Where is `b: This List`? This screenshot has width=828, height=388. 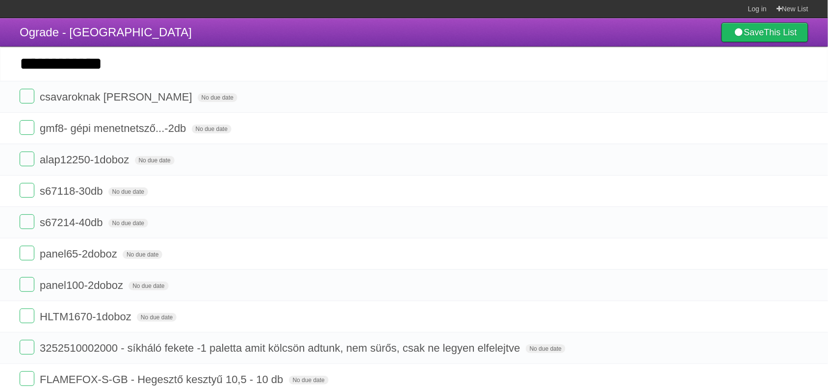
b: This List is located at coordinates (780, 32).